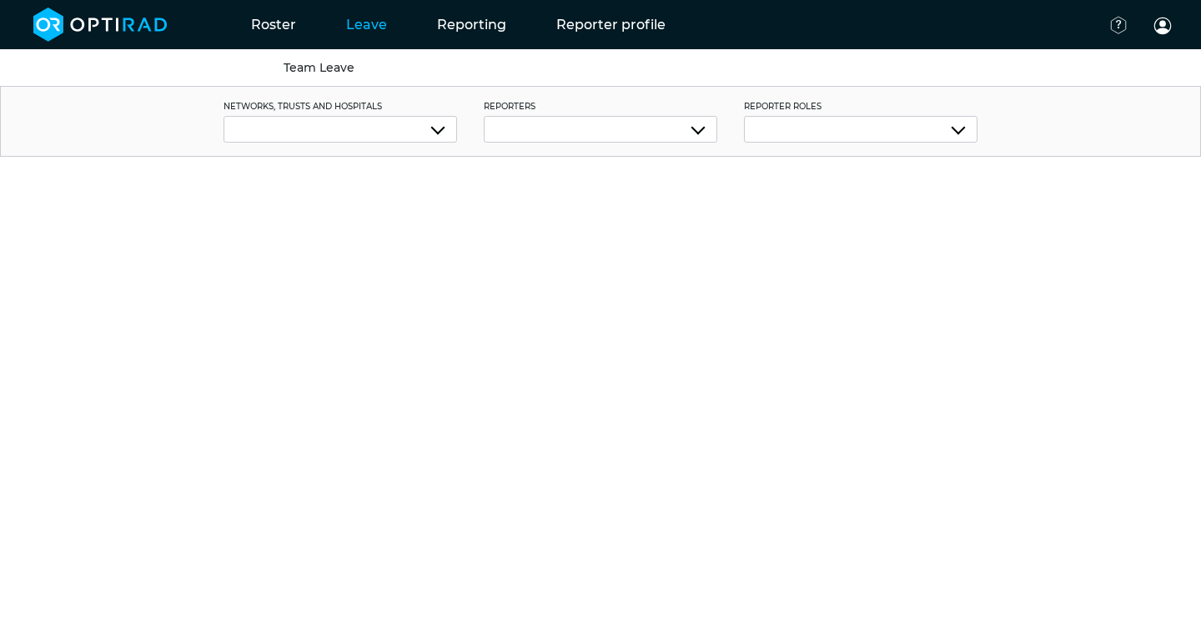 The width and height of the screenshot is (1201, 638). Describe the element at coordinates (340, 106) in the screenshot. I see `label: networks, trusts and hospitals` at that location.